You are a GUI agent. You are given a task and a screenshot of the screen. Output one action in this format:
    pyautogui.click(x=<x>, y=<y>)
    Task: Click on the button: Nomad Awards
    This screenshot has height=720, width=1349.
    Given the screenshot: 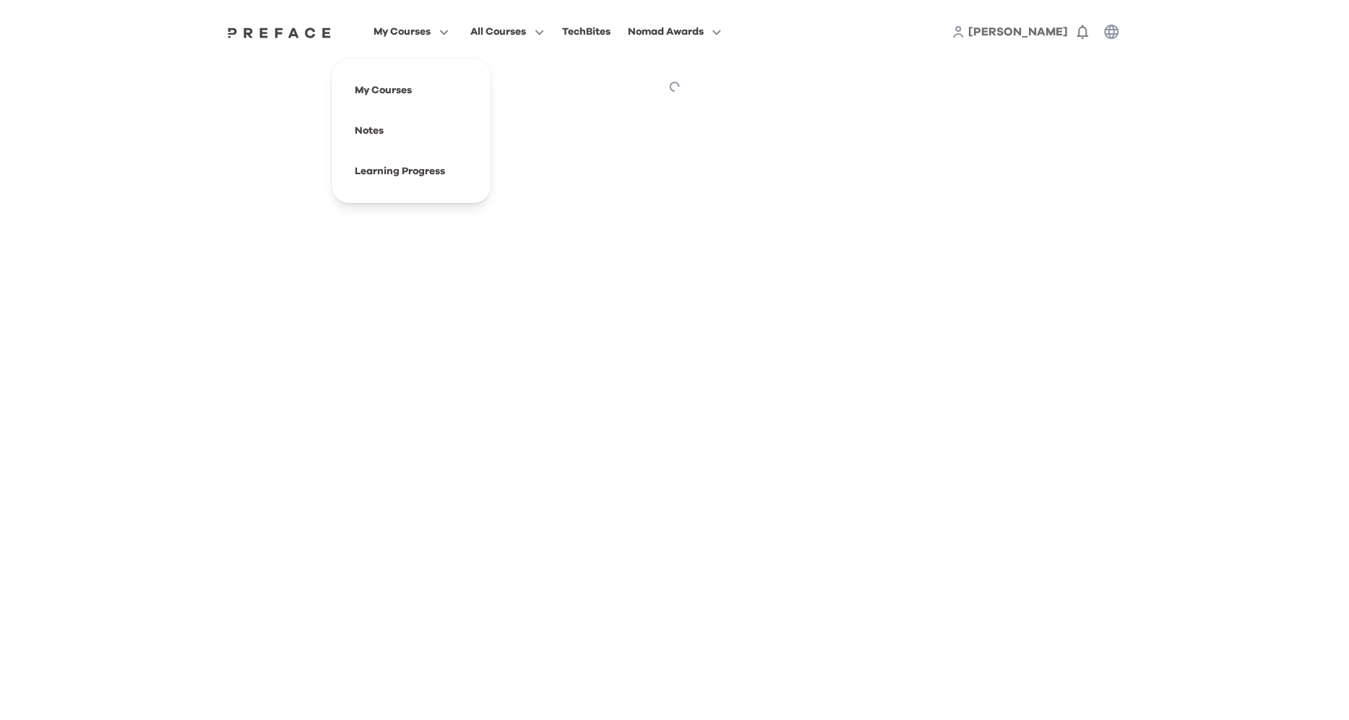 What is the action you would take?
    pyautogui.click(x=674, y=32)
    